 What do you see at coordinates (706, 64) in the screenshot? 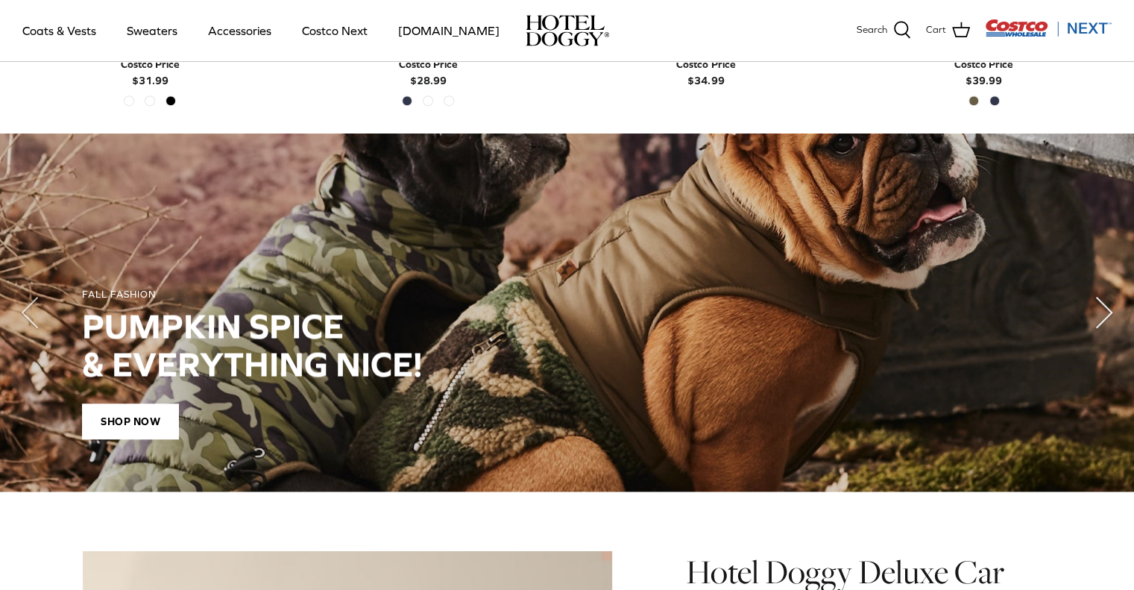
I see `a: Color Block Mixed Media Utility Vest Costco Price$34.99` at bounding box center [706, 64].